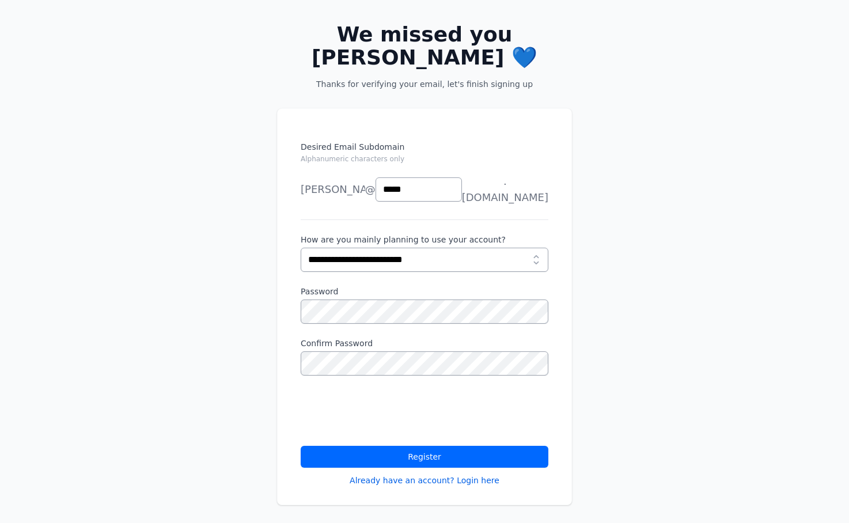 The width and height of the screenshot is (849, 523). Describe the element at coordinates (425, 343) in the screenshot. I see `label: Confirm Password` at that location.